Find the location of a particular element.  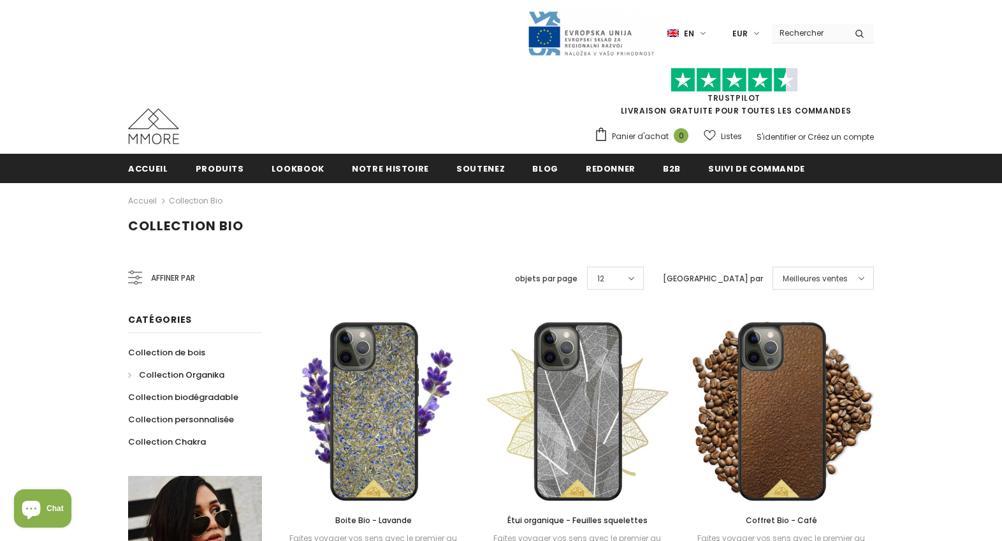

a: Suivi de commande is located at coordinates (757, 168).